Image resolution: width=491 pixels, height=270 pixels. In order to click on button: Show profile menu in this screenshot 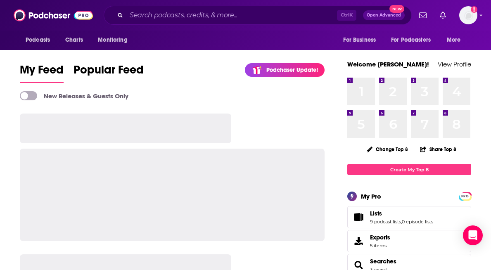, I will do `click(468, 15)`.